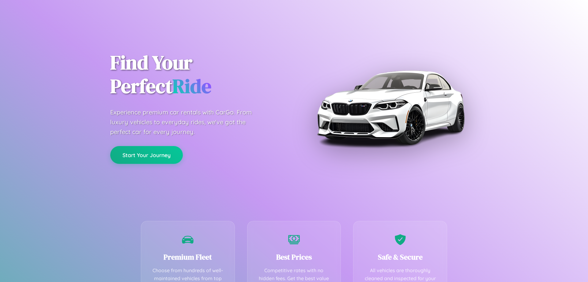 The image size is (588, 282). What do you see at coordinates (187, 122) in the screenshot?
I see `p: Experience premium car rentals with CarGo. From luxury vehicles to everyday rides, we've got the ...` at bounding box center [187, 122].